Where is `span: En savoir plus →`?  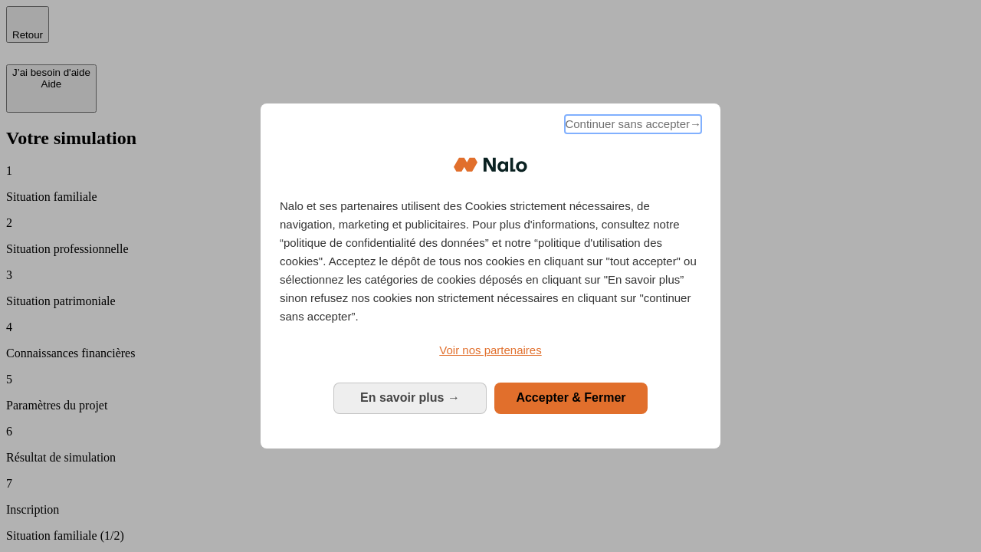
span: En savoir plus → is located at coordinates (410, 397).